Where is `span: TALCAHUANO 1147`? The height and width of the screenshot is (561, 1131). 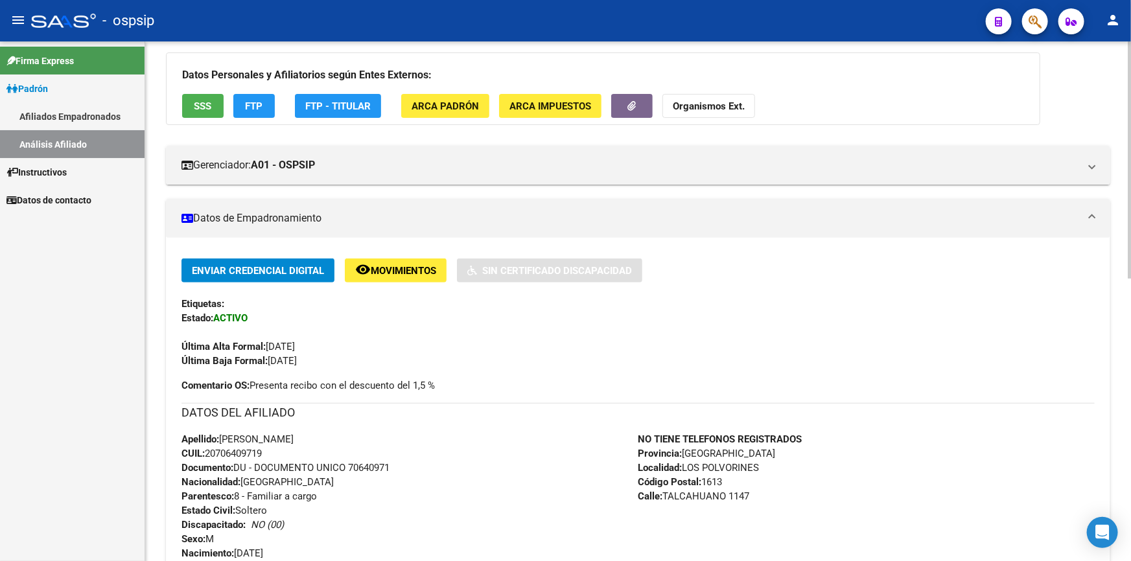 span: TALCAHUANO 1147 is located at coordinates (694, 497).